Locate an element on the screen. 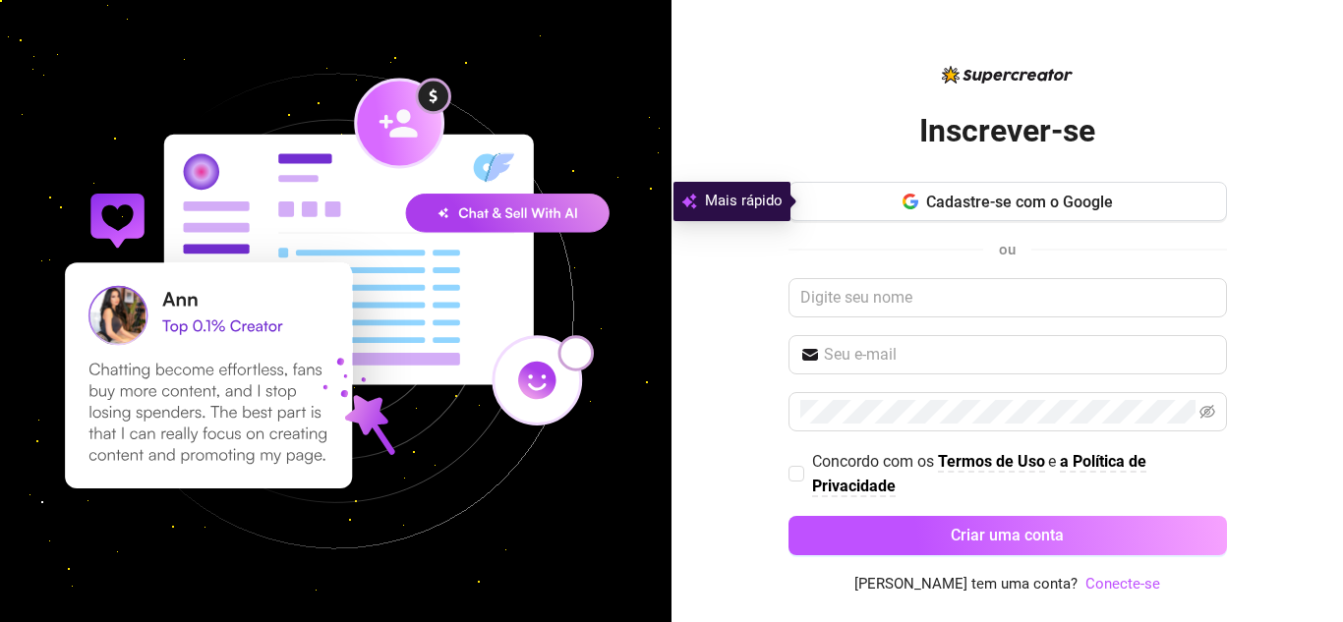 Image resolution: width=1343 pixels, height=622 pixels. img: logo-BBDzfeDw.svg is located at coordinates (1007, 75).